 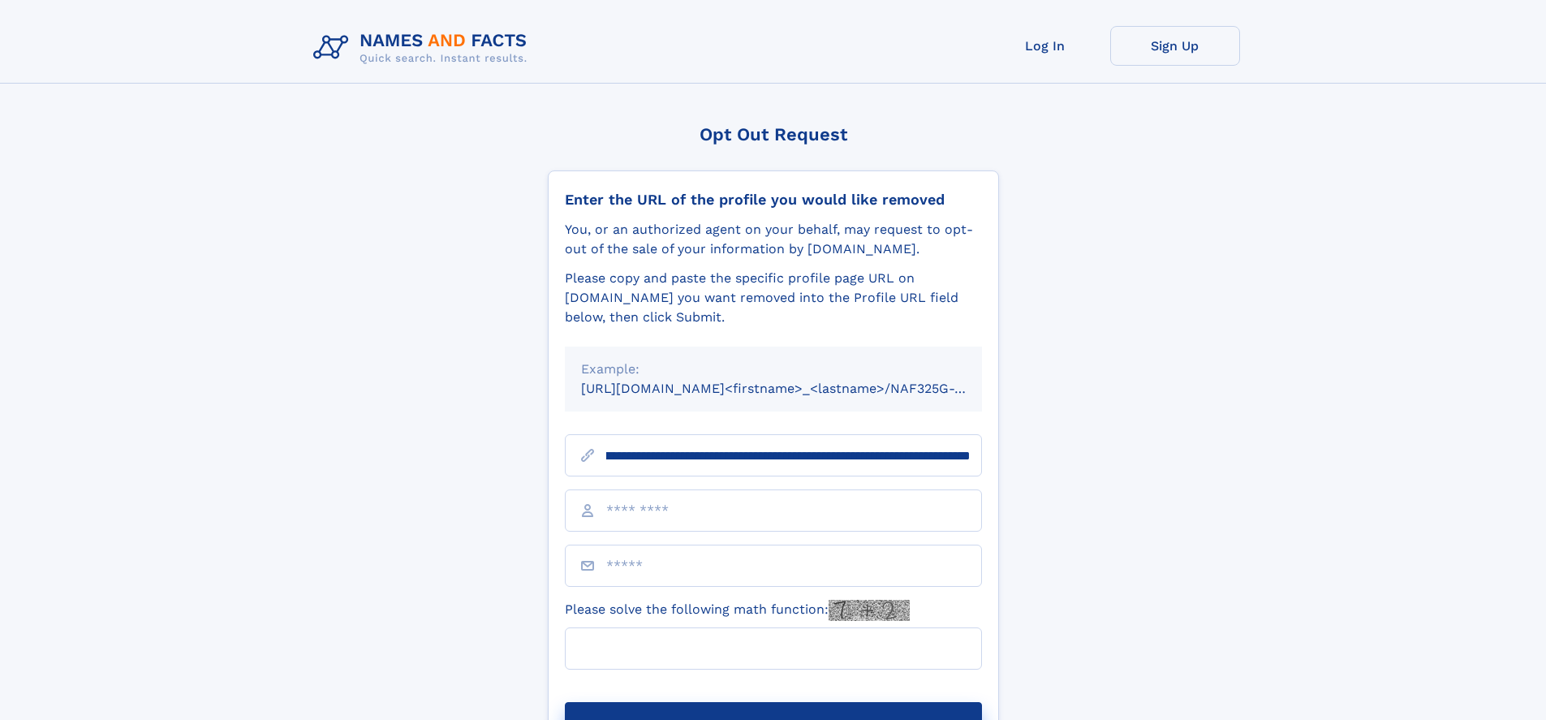 I want to click on label: Please solve the following math function:, so click(x=737, y=610).